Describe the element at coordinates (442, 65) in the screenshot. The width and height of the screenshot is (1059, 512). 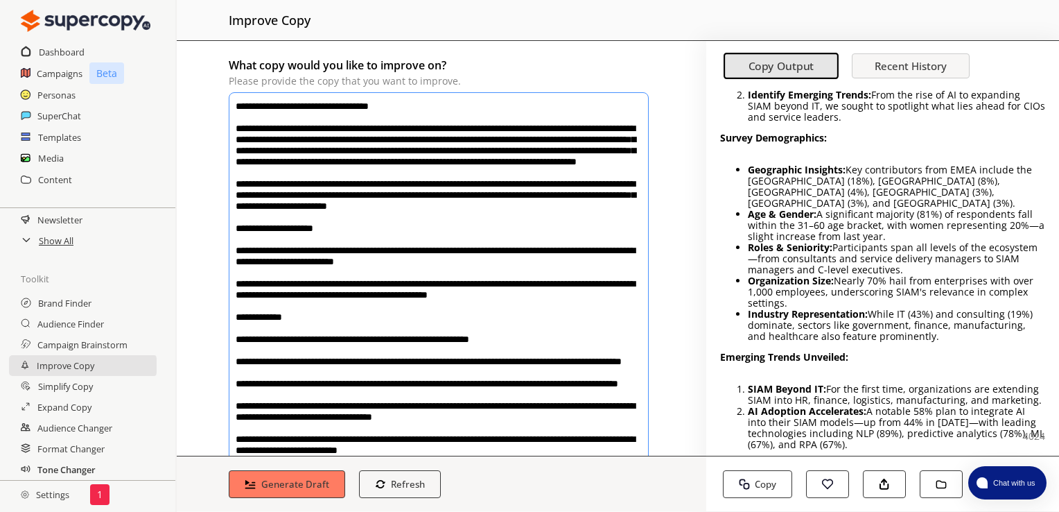
I see `h2: What copy would you like to improve on?` at that location.